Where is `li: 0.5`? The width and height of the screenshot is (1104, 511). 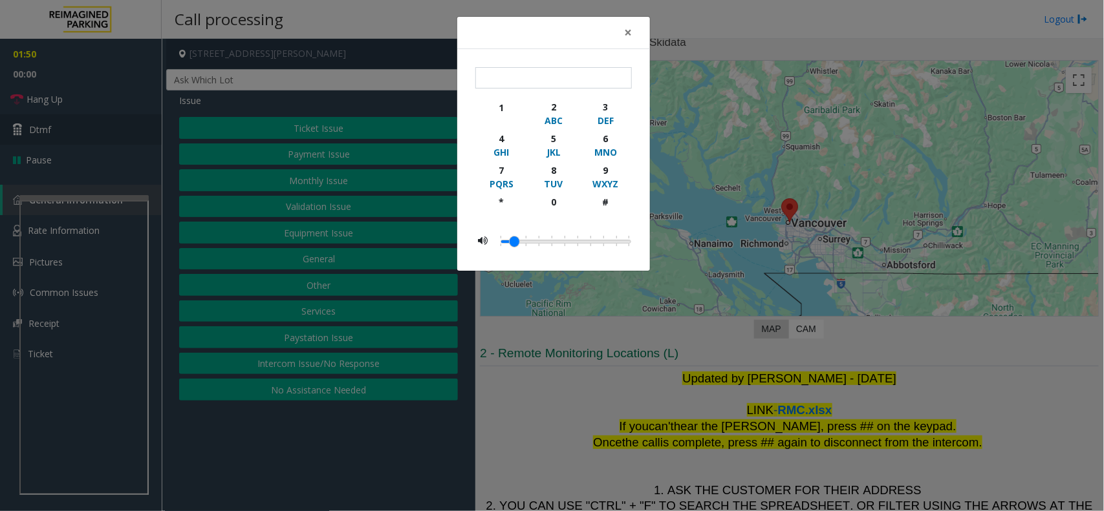
li: 0.5 is located at coordinates (626, 241).